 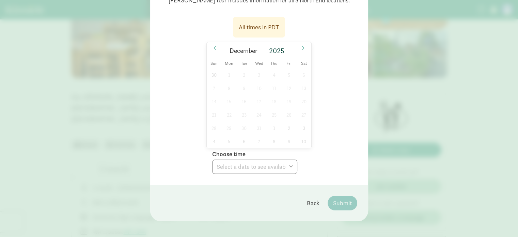 What do you see at coordinates (342, 203) in the screenshot?
I see `button: Submit` at bounding box center [342, 203].